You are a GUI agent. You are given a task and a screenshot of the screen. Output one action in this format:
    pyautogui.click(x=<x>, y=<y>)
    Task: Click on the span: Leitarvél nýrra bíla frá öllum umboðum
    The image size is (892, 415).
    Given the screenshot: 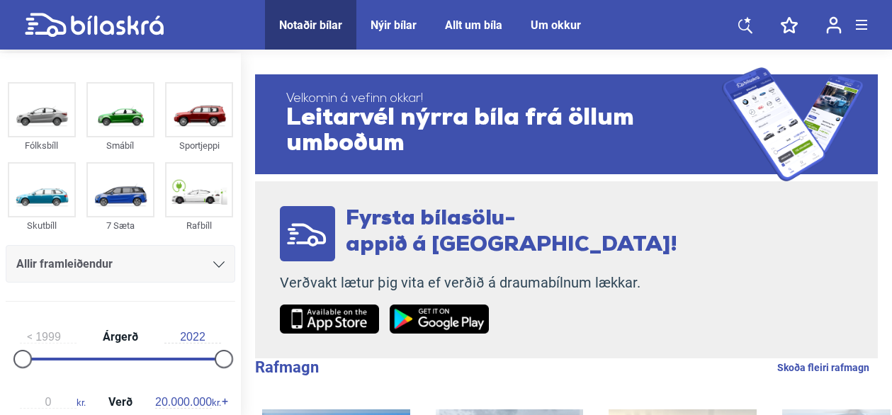 What is the action you would take?
    pyautogui.click(x=504, y=132)
    